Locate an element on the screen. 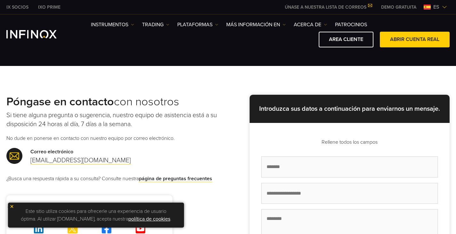 The height and width of the screenshot is (234, 456). p: Este sitio utiliza cookies para ofrecerle una experiencia de usuario óptima. Al utilizar [DOMAIN_... is located at coordinates (96, 215).